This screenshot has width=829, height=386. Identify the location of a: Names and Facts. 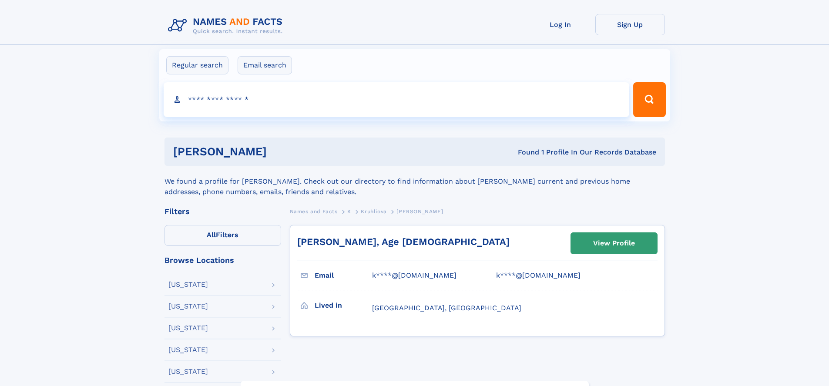
(314, 211).